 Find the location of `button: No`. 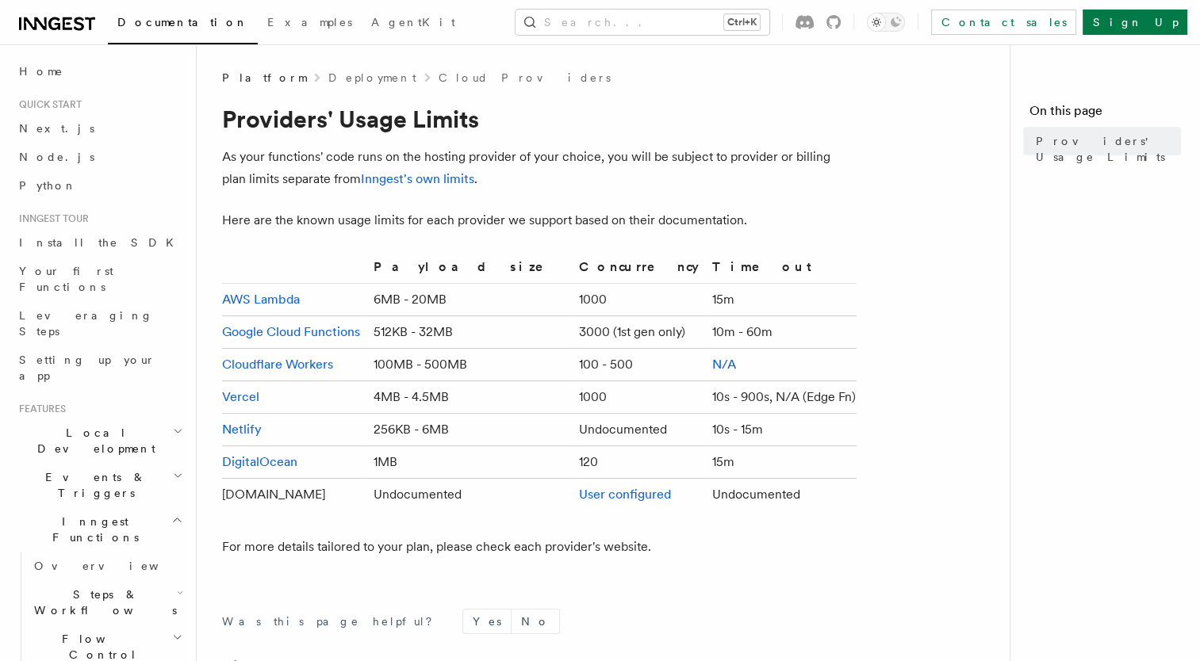

button: No is located at coordinates (535, 622).